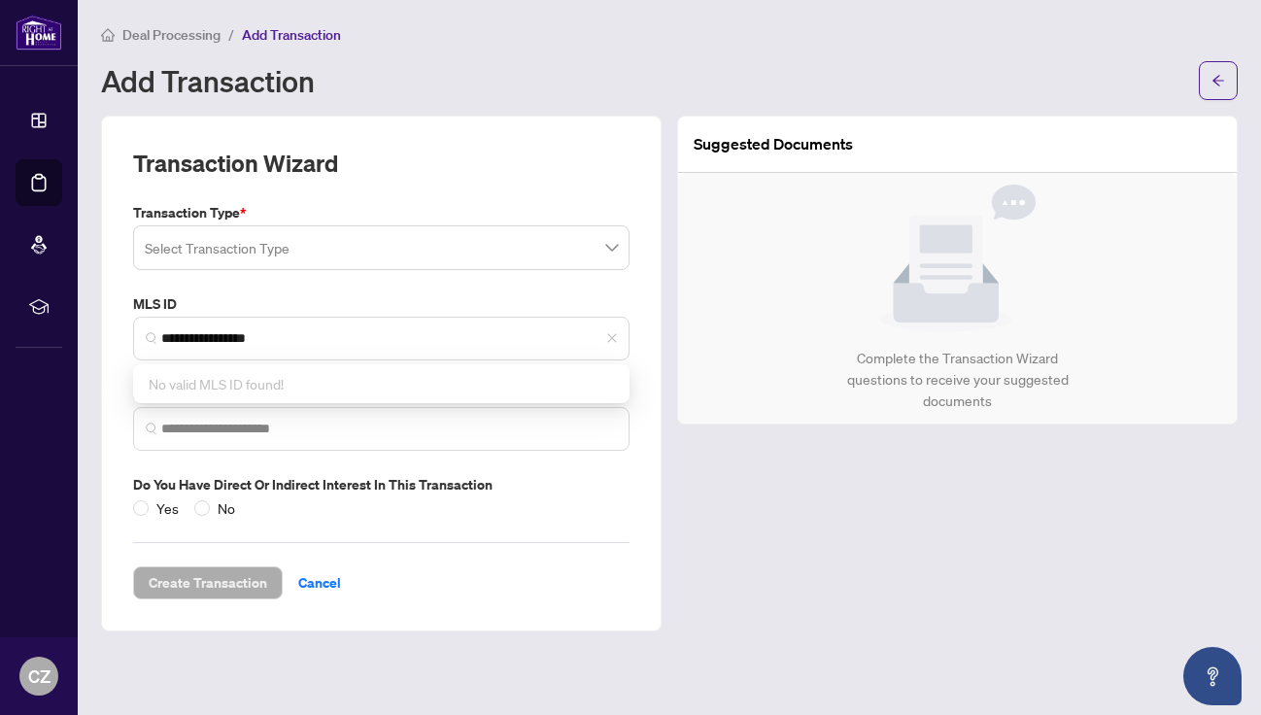 Image resolution: width=1261 pixels, height=715 pixels. Describe the element at coordinates (612, 338) in the screenshot. I see `span: close` at that location.